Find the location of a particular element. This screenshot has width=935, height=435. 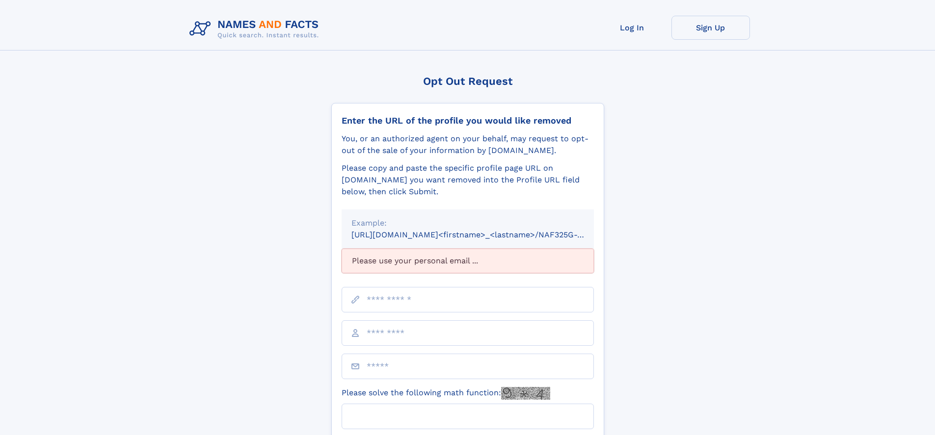

img: Logo Names and Facts is located at coordinates (256, 29).